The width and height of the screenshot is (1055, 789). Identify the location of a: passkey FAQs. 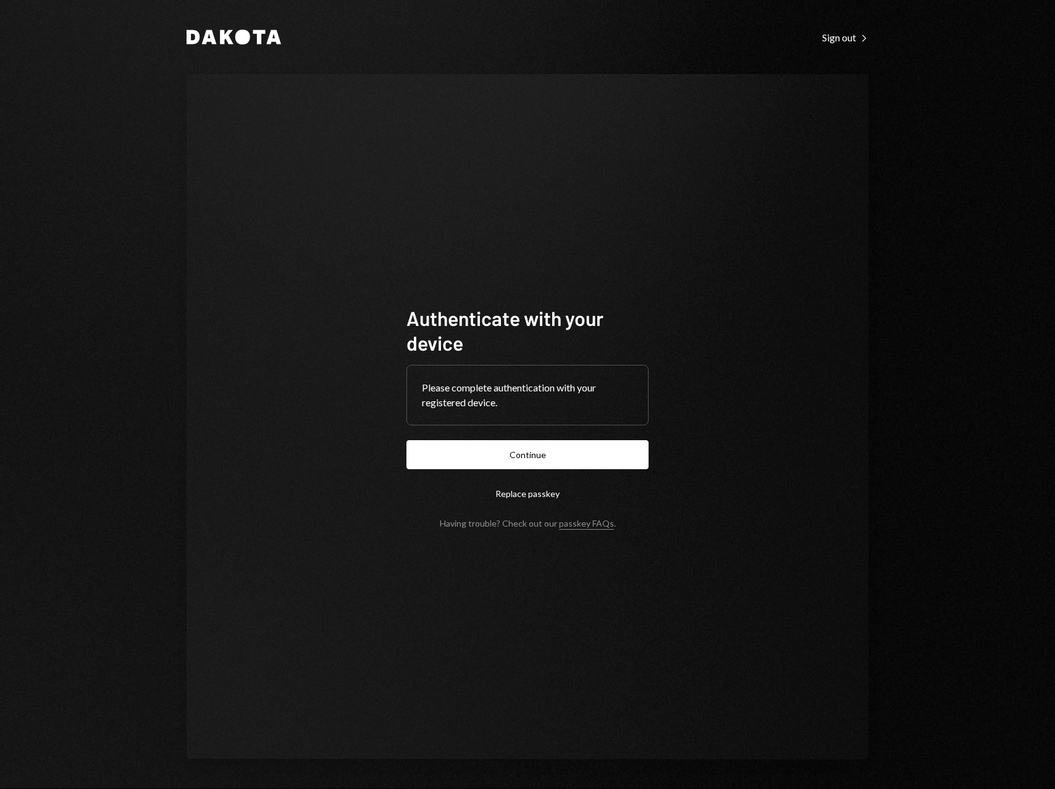
(586, 524).